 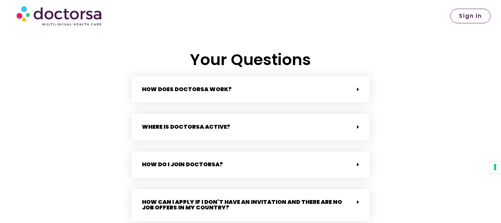 What do you see at coordinates (470, 16) in the screenshot?
I see `a: Sign in` at bounding box center [470, 16].